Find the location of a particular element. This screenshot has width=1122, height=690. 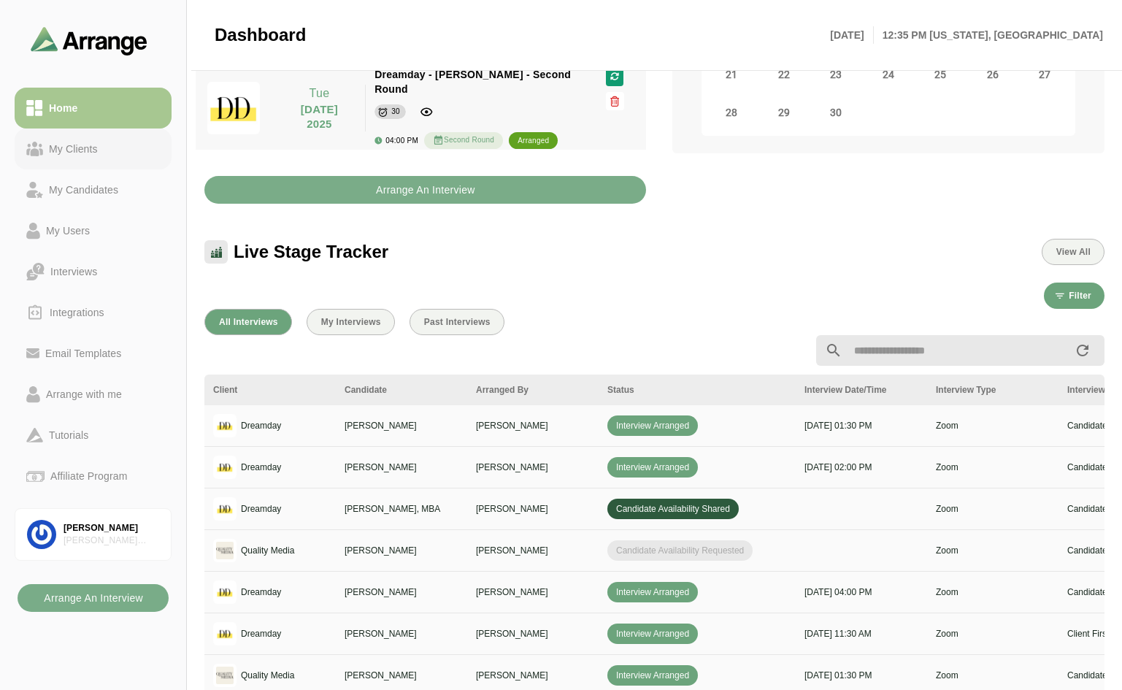

button: Filter is located at coordinates (1074, 296).